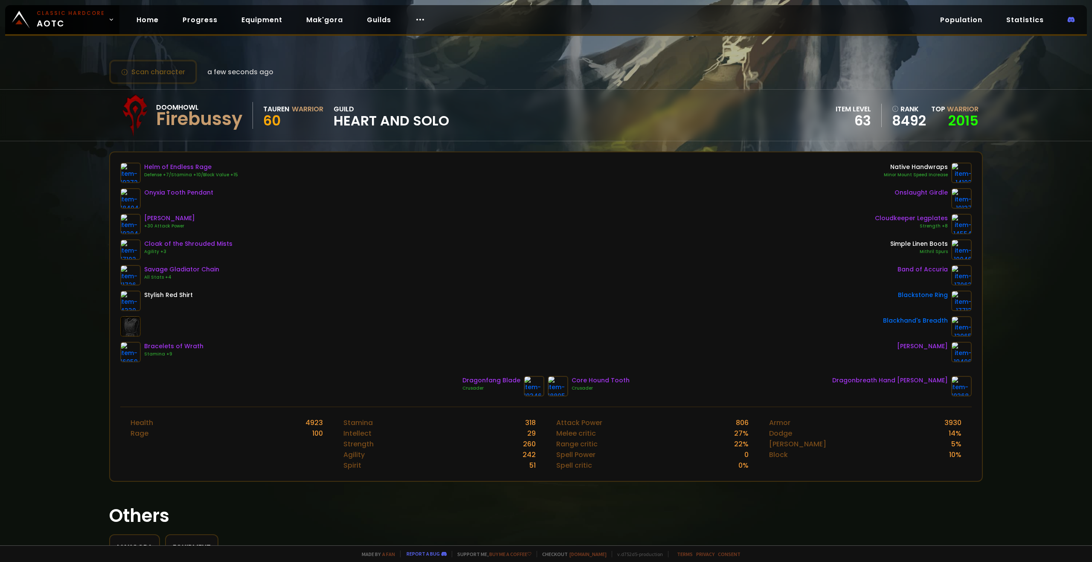 The image size is (1092, 562). What do you see at coordinates (130, 224) in the screenshot?
I see `img: item-19394` at bounding box center [130, 224].